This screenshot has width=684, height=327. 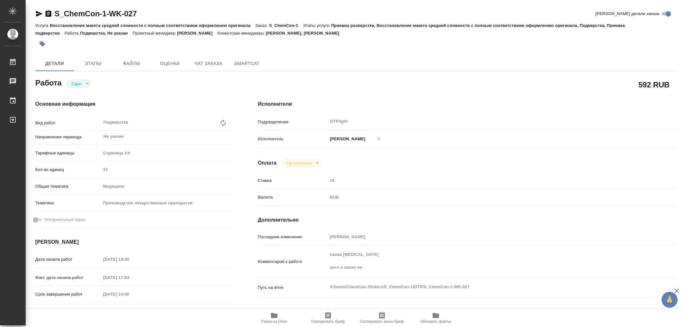 I want to click on button: Обновить файлы, so click(x=436, y=318).